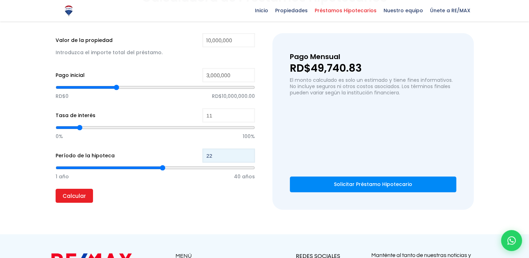 This screenshot has width=529, height=258. What do you see at coordinates (233, 96) in the screenshot?
I see `span: RD$10,000,000.00` at bounding box center [233, 96].